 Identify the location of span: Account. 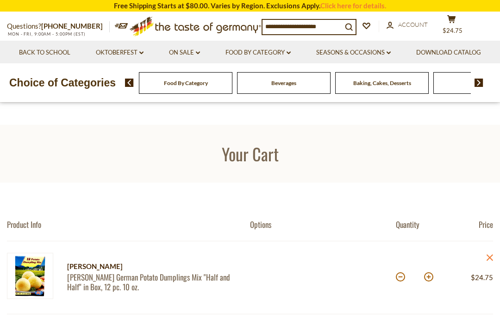
(413, 25).